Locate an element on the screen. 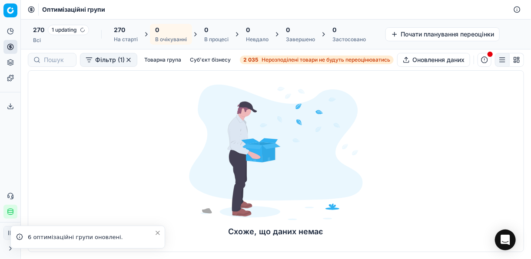 This screenshot has width=531, height=259. div: Невдало is located at coordinates (257, 40).